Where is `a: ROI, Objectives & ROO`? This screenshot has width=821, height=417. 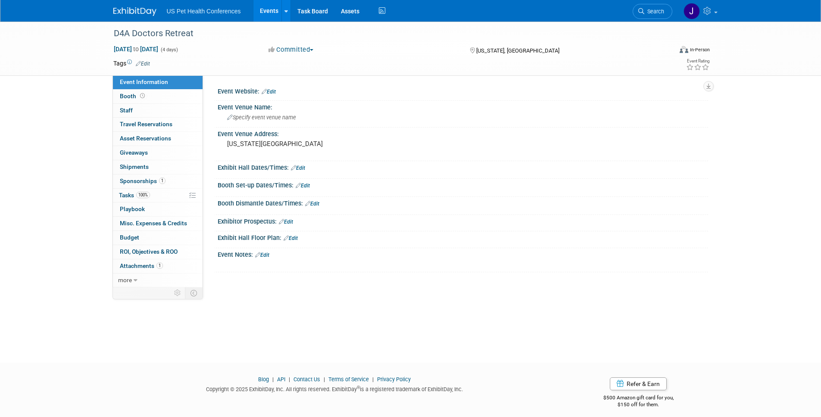 a: ROI, Objectives & ROO is located at coordinates (158, 252).